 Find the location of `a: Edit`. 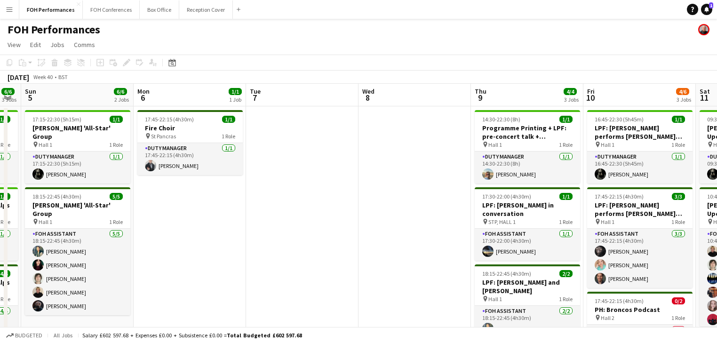

a: Edit is located at coordinates (35, 45).